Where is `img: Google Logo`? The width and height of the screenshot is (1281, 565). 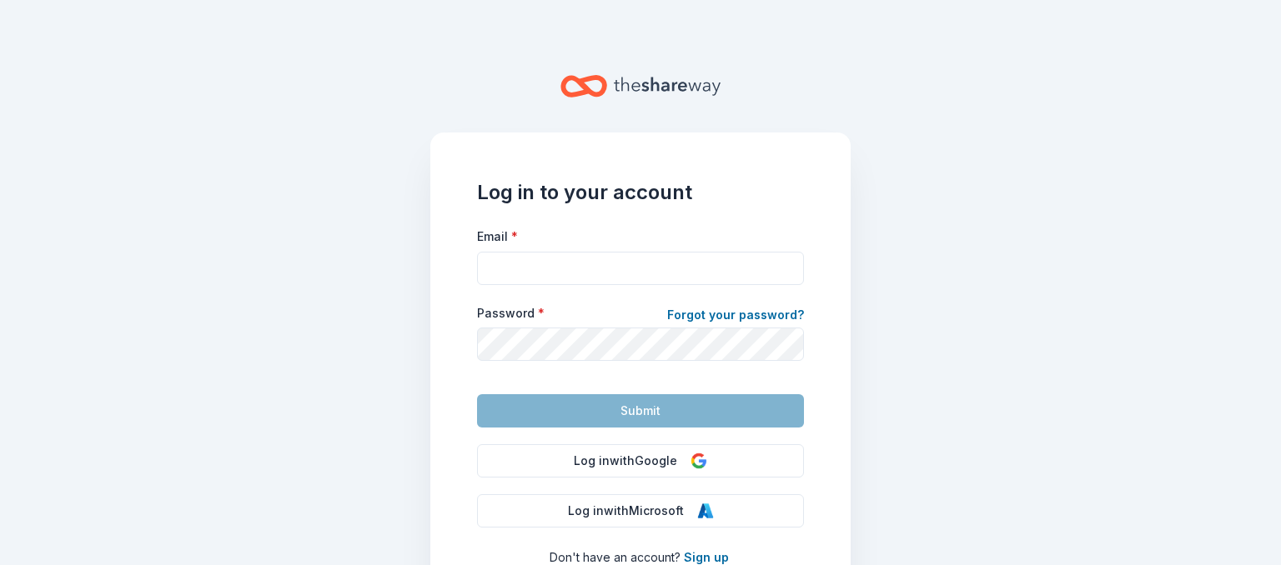
img: Google Logo is located at coordinates (699, 461).